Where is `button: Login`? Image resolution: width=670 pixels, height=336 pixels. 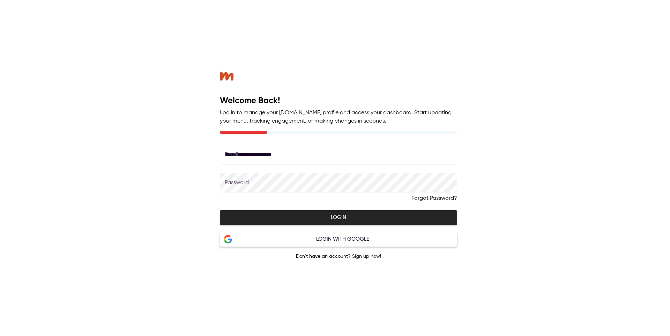
button: Login is located at coordinates (338, 217).